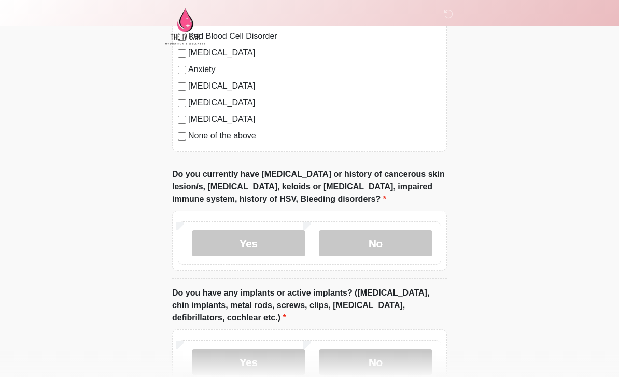 This screenshot has width=619, height=377. I want to click on img: The IV Bar, LLC Logo, so click(185, 26).